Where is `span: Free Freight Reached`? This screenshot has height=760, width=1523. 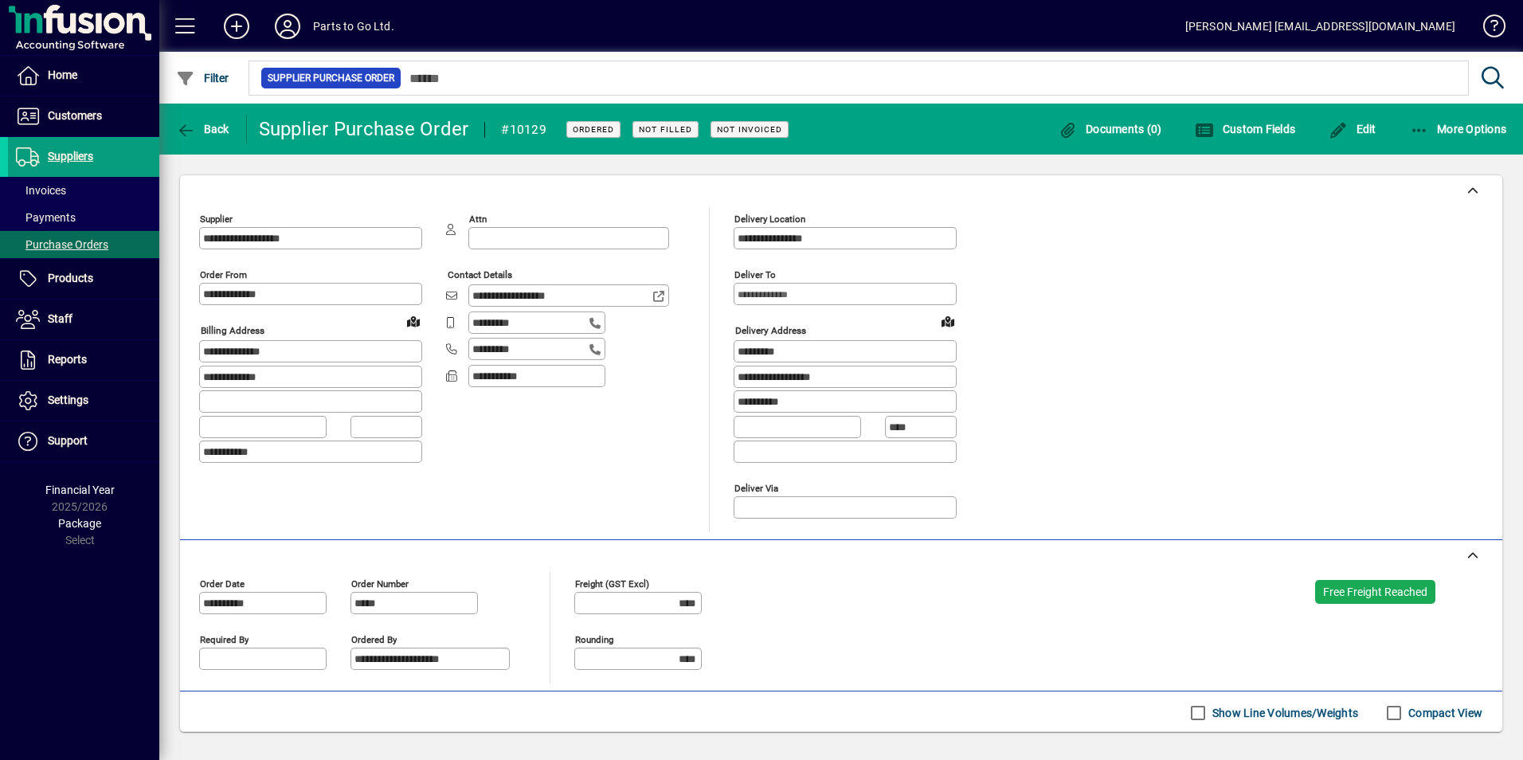 span: Free Freight Reached is located at coordinates (1375, 592).